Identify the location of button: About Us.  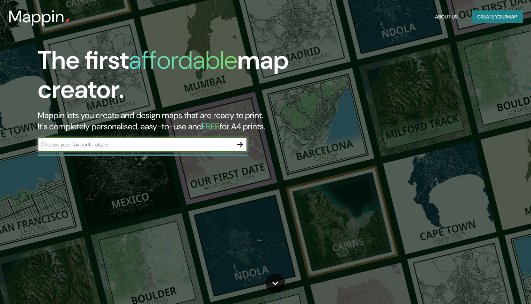
(446, 17).